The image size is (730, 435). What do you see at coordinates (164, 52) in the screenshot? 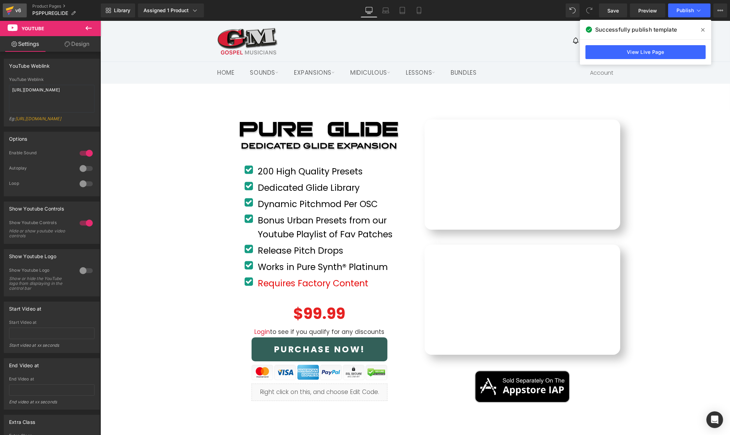
I see `a: Sounds` at bounding box center [164, 52].